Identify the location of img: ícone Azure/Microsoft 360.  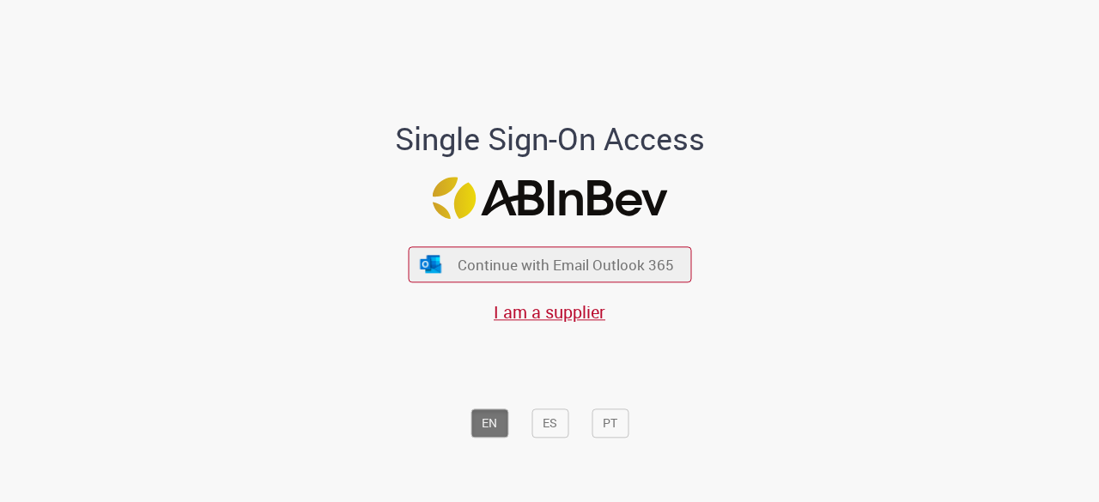
(431, 264).